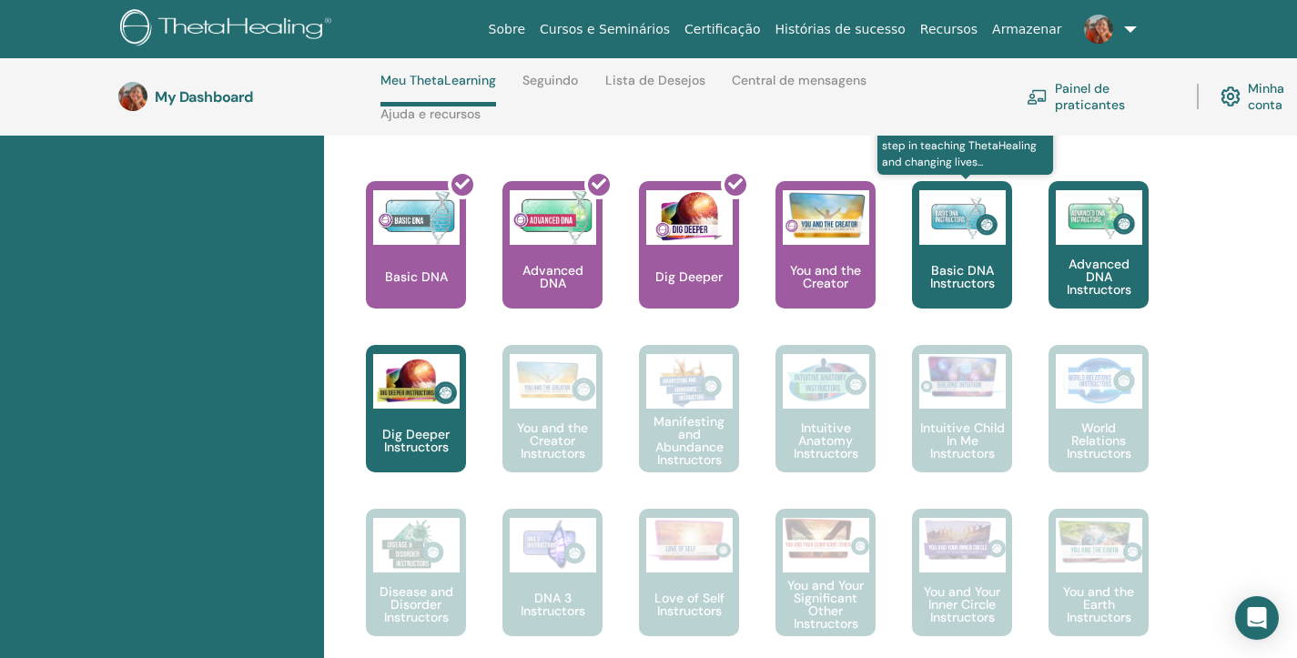  What do you see at coordinates (826, 441) in the screenshot?
I see `p: Intuitive Anatomy Instructors` at bounding box center [826, 441].